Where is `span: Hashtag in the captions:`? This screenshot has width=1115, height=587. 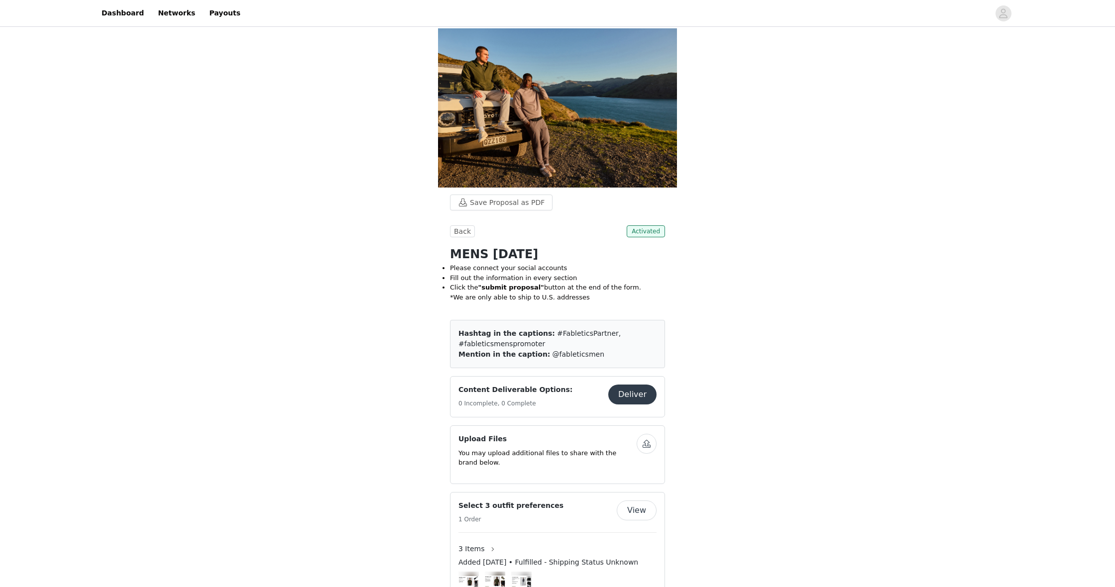 span: Hashtag in the captions: is located at coordinates (507, 333).